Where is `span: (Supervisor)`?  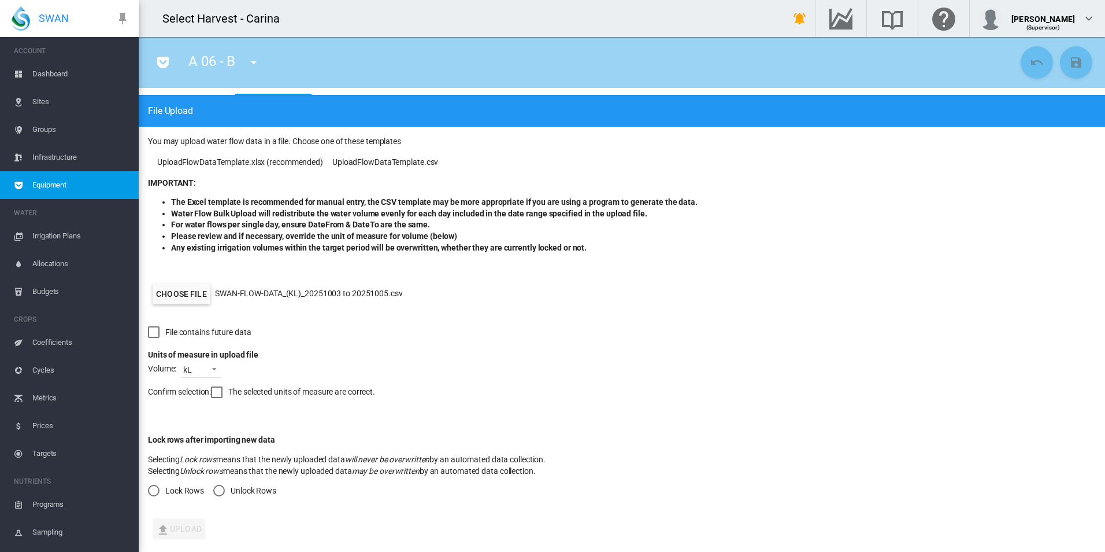 span: (Supervisor) is located at coordinates (1044, 27).